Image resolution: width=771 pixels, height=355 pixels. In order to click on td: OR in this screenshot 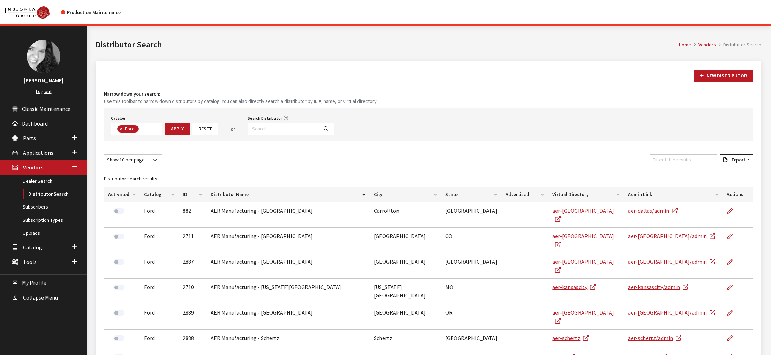, I will do `click(471, 317)`.